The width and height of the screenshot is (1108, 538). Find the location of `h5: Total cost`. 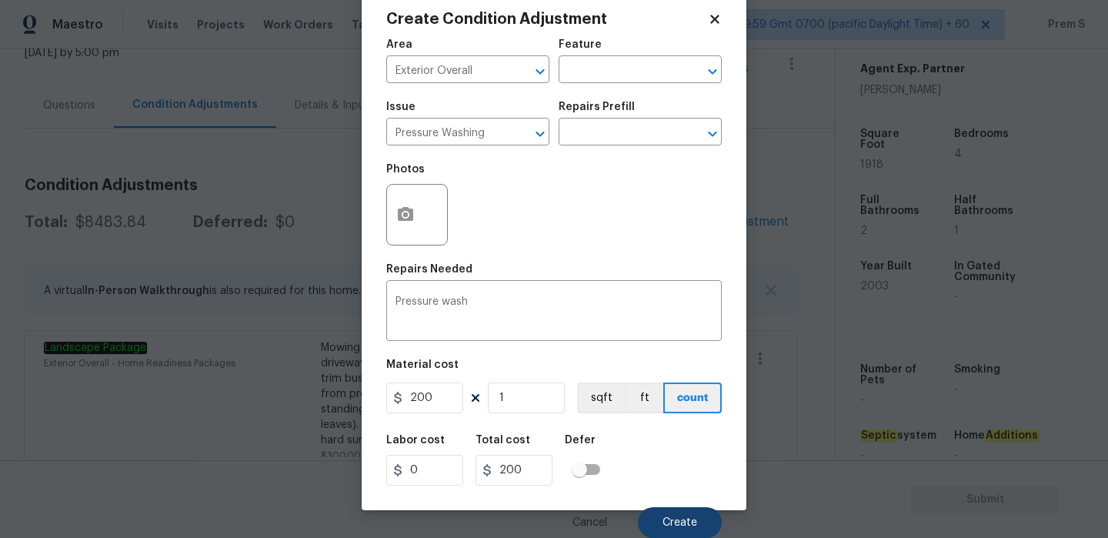

h5: Total cost is located at coordinates (502, 440).